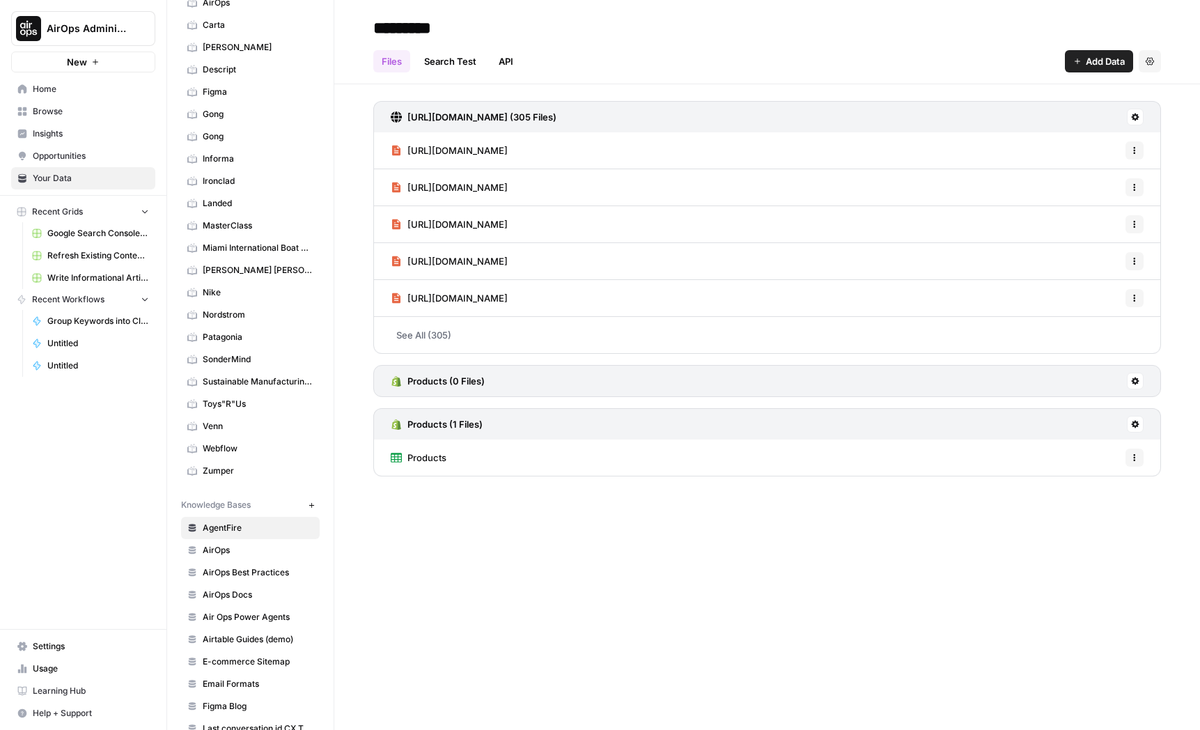 Image resolution: width=1200 pixels, height=730 pixels. What do you see at coordinates (258, 181) in the screenshot?
I see `span: Ironclad` at bounding box center [258, 181].